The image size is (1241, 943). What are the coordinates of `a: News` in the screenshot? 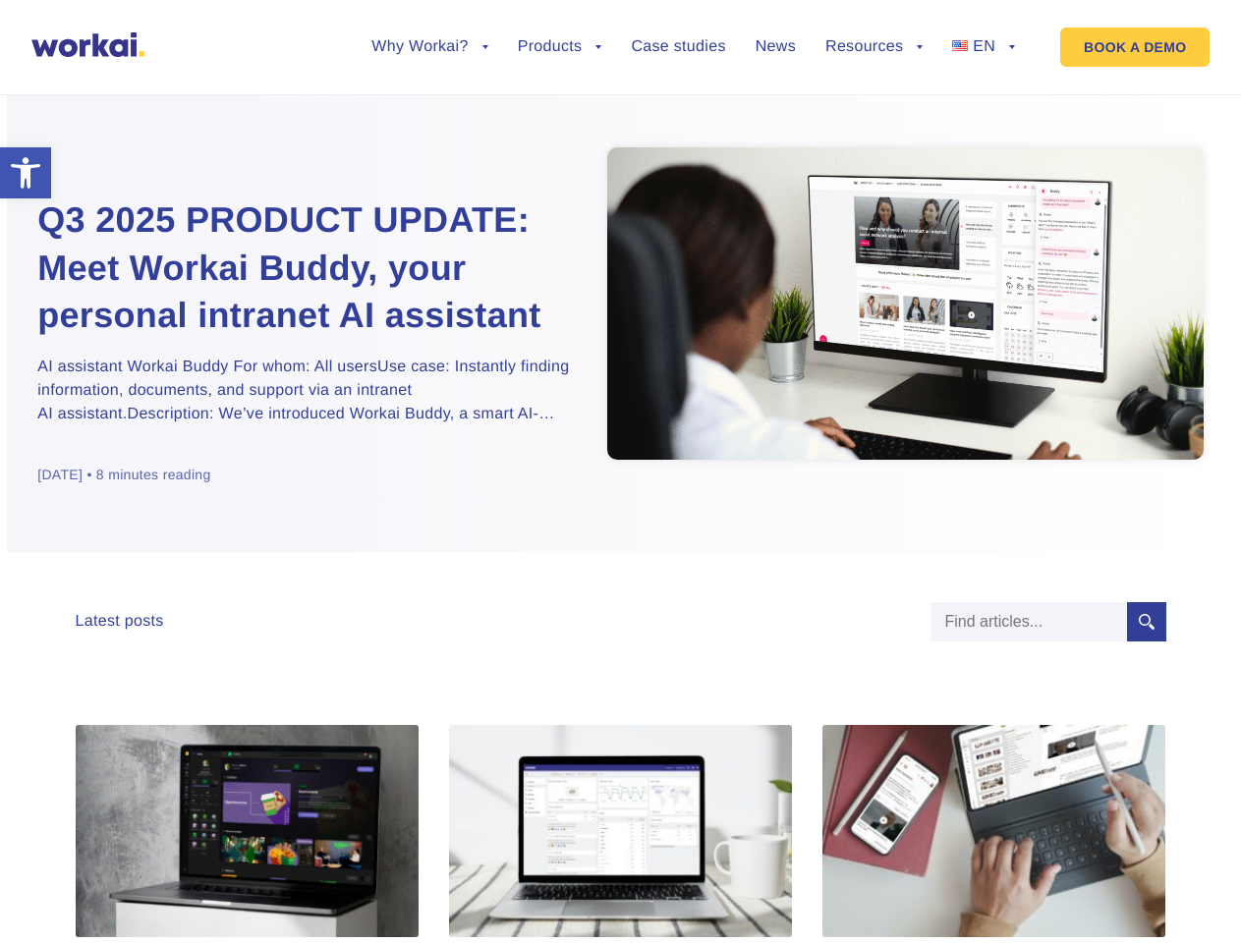 It's located at (775, 47).